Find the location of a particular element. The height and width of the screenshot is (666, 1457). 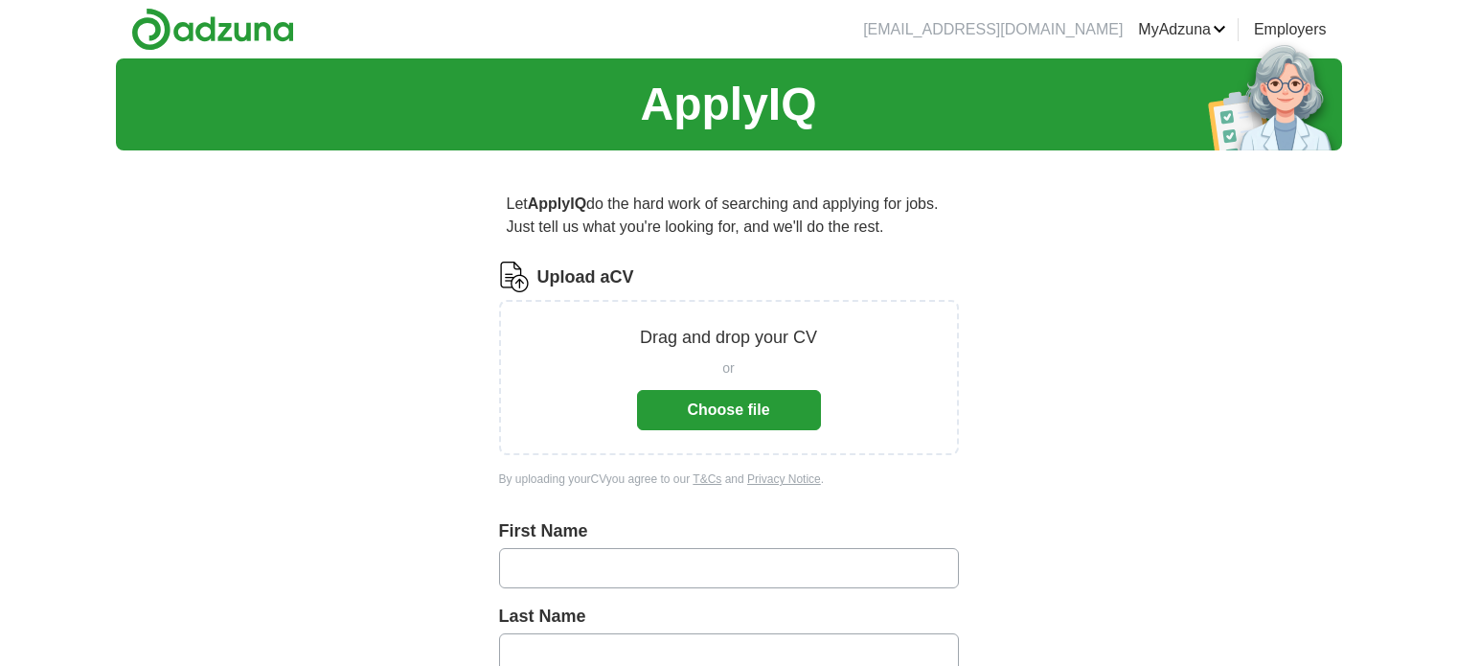

button: Choose file is located at coordinates (729, 410).